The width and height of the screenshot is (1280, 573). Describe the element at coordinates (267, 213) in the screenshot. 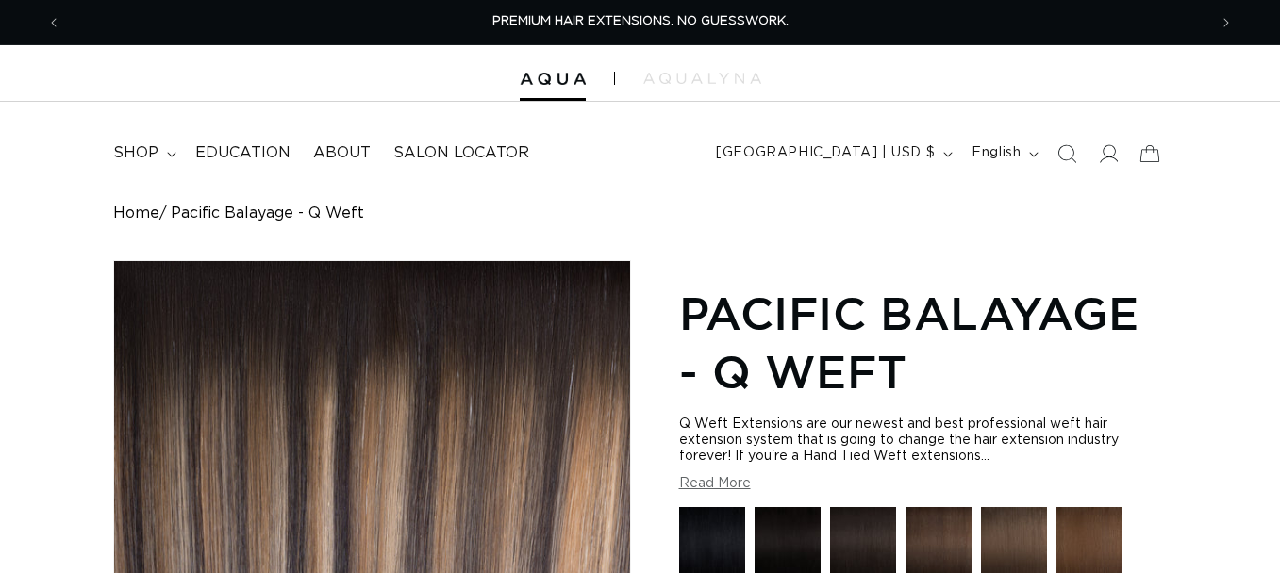

I see `span: Pacific Balayage - Q Weft` at that location.